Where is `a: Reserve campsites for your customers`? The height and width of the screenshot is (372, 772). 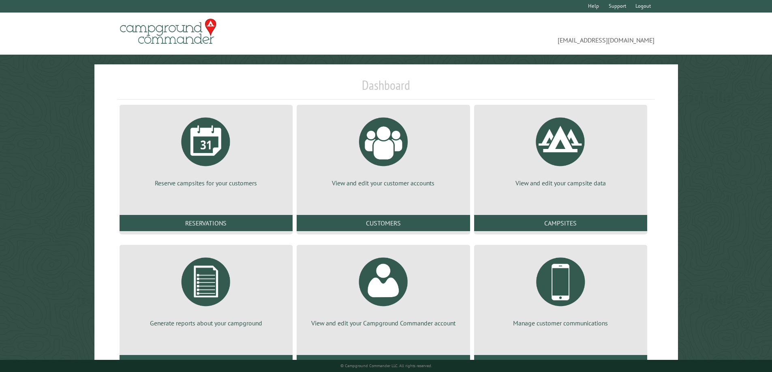 a: Reserve campsites for your customers is located at coordinates (206, 150).